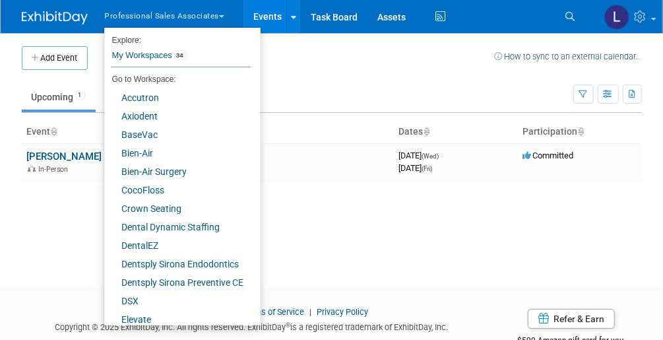 The height and width of the screenshot is (340, 663). What do you see at coordinates (178, 227) in the screenshot?
I see `a: Dental Dynamic Staffing` at bounding box center [178, 227].